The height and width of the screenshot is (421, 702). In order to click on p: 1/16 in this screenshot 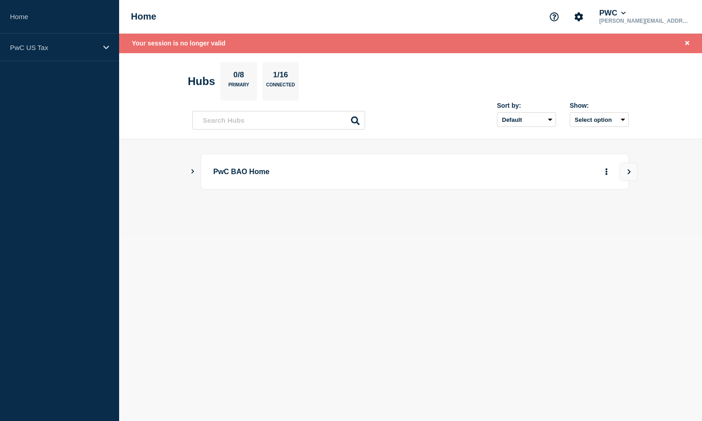, I will do `click(281, 76)`.